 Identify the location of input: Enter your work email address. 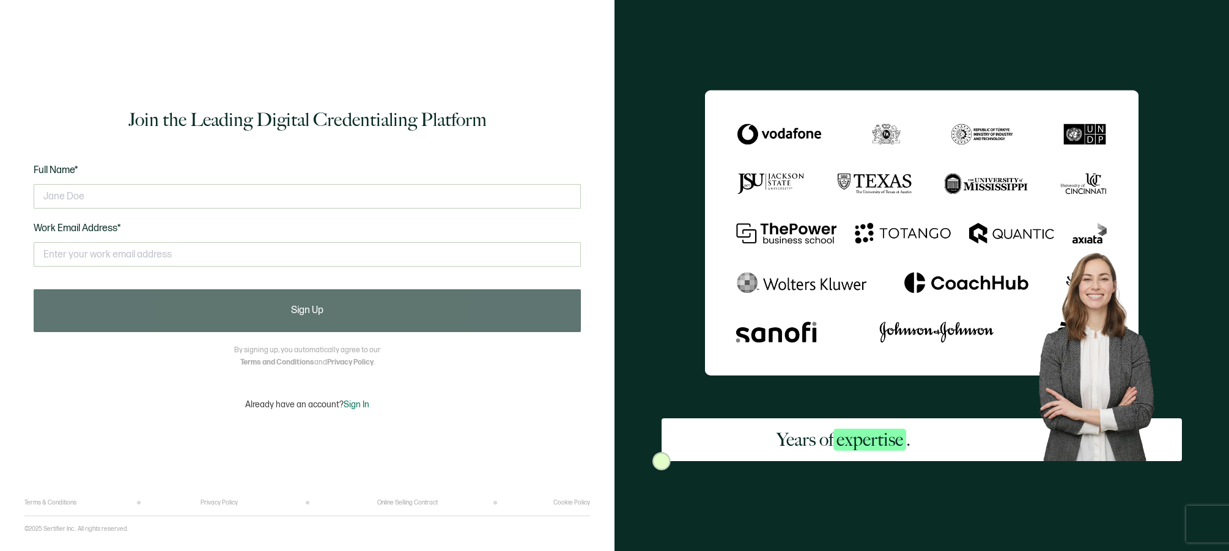
(307, 254).